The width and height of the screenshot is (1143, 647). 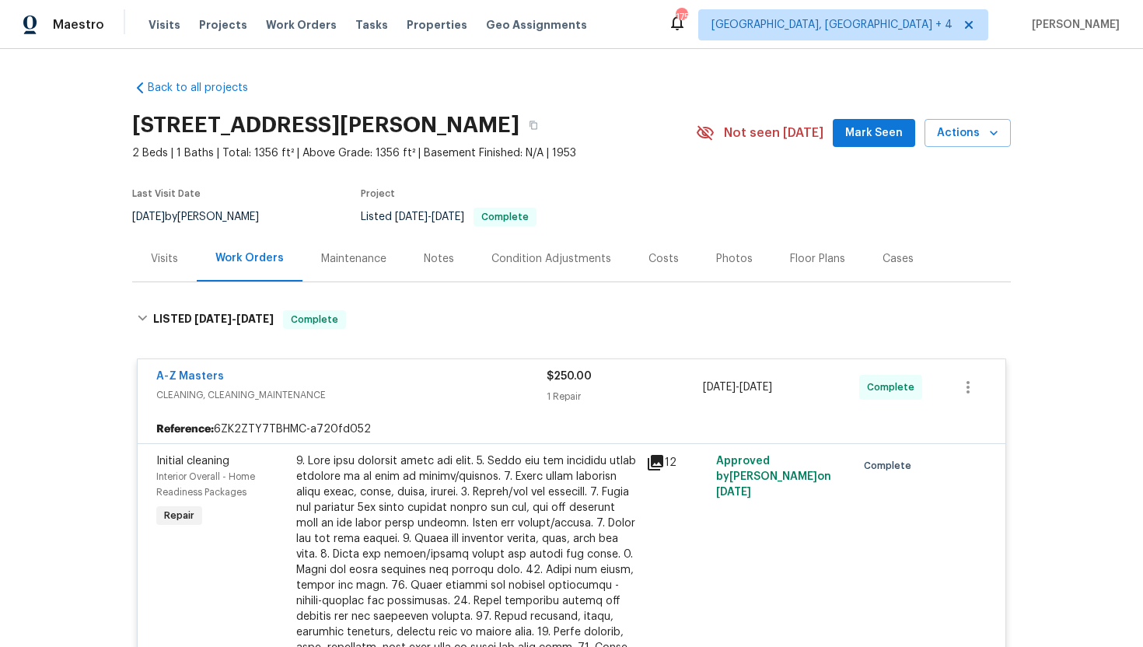 What do you see at coordinates (677, 463) in the screenshot?
I see `div: 12` at bounding box center [677, 463].